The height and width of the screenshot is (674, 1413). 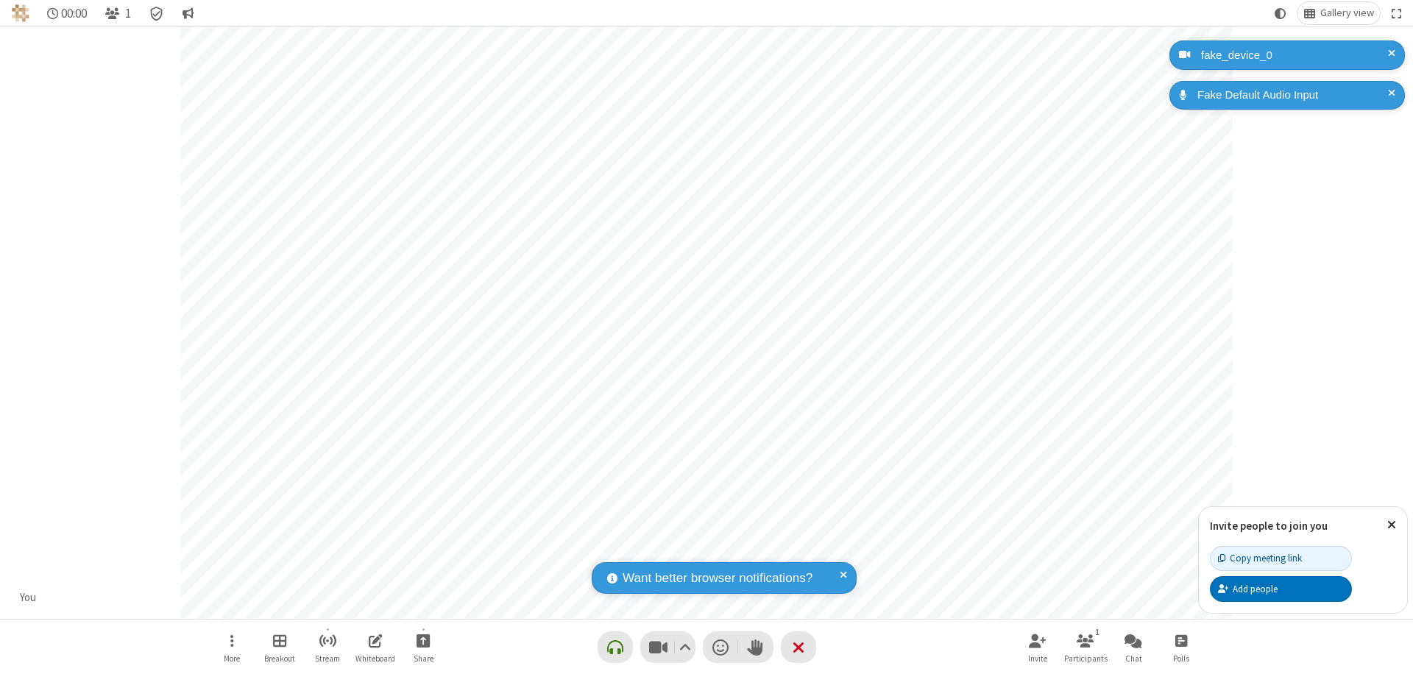 What do you see at coordinates (74, 13) in the screenshot?
I see `span: 00:00` at bounding box center [74, 13].